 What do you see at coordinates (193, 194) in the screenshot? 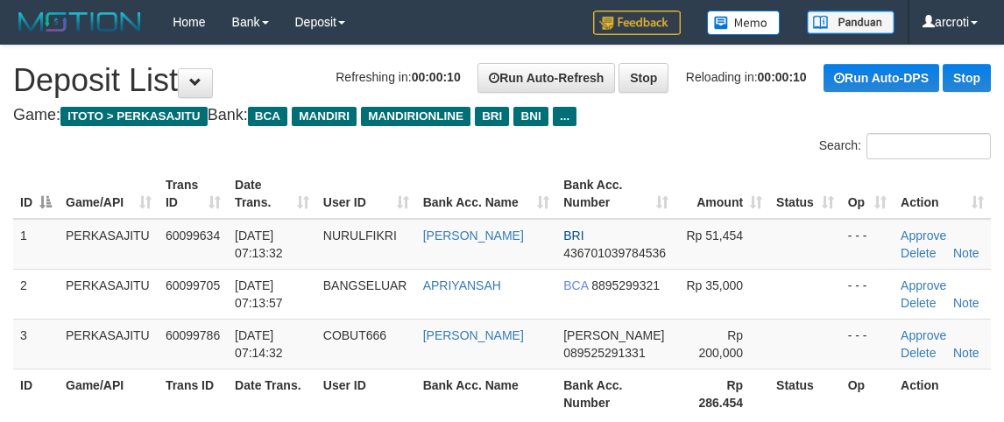
I see `th: Trans ID: activate to sort column ascending` at bounding box center [193, 194].